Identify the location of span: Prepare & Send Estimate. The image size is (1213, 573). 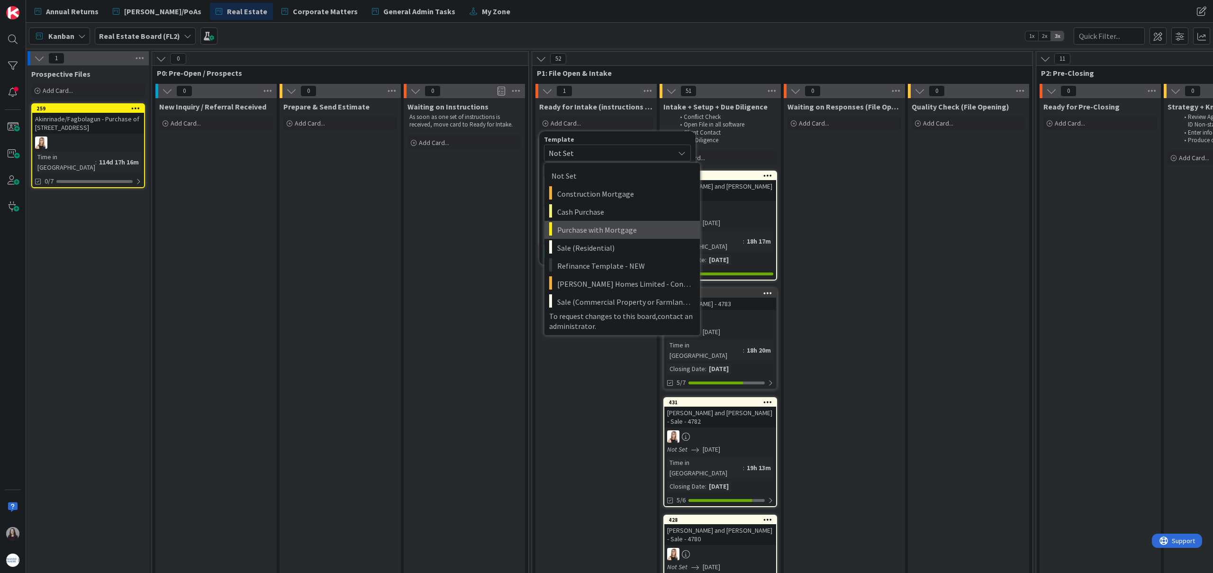
(326, 107).